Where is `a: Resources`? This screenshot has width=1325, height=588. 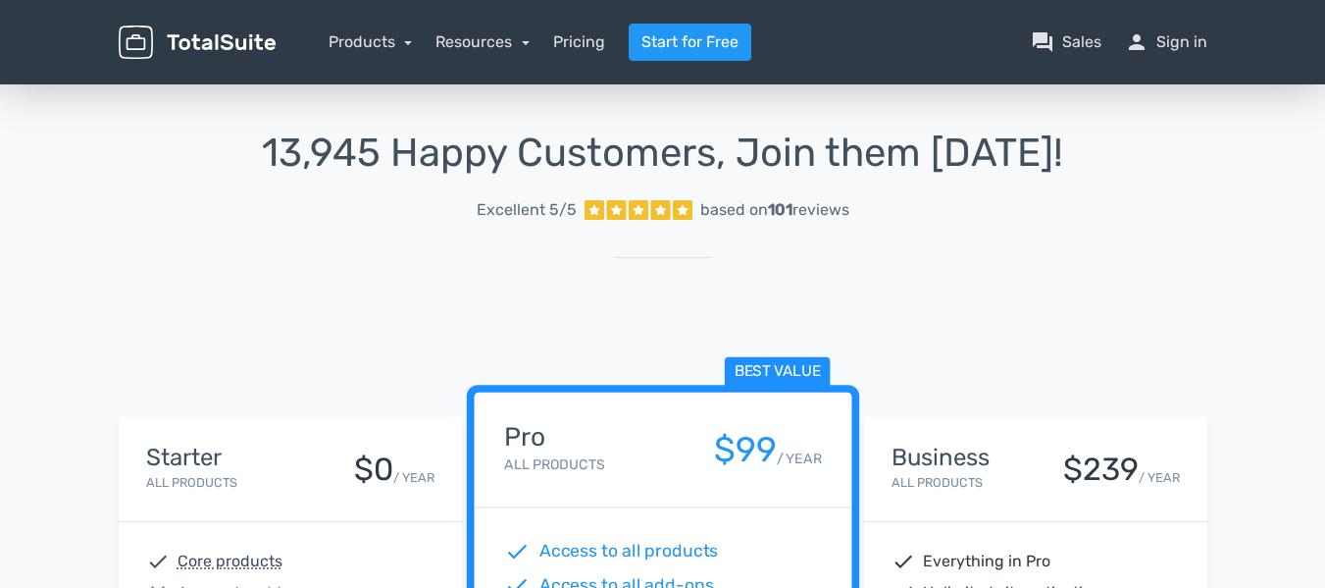
a: Resources is located at coordinates (483, 41).